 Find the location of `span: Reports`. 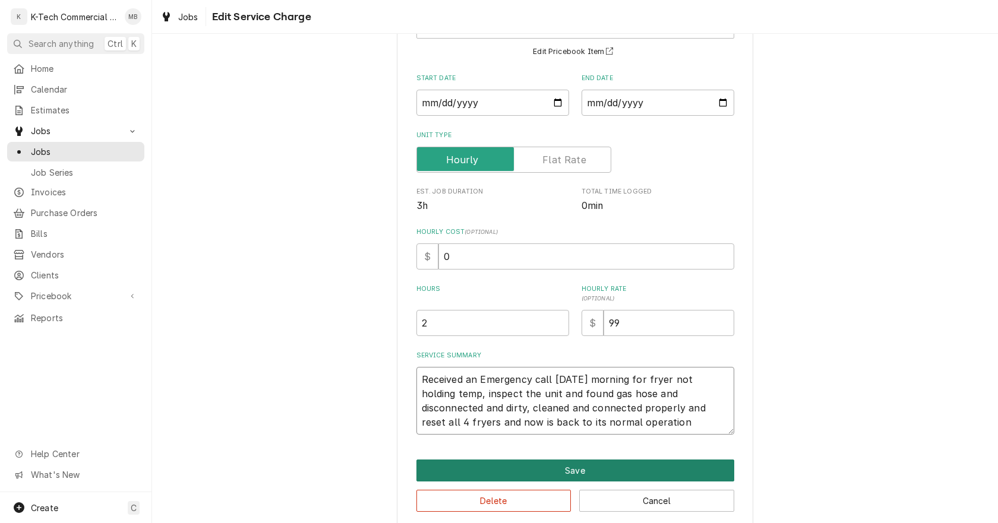

span: Reports is located at coordinates (84, 318).